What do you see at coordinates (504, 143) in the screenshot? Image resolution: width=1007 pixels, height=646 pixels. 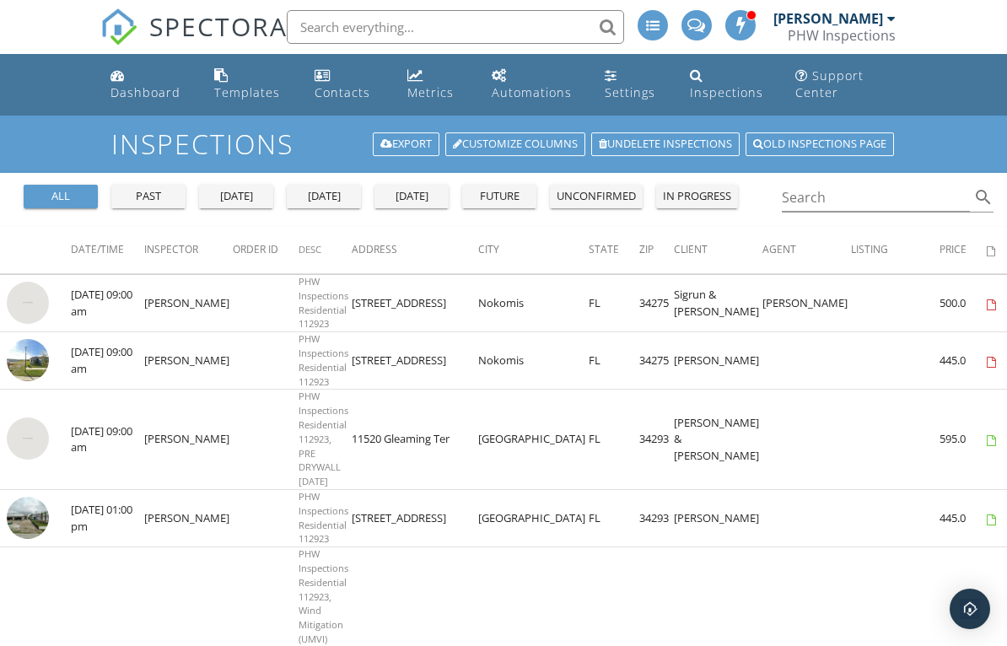 I see `h1: Inspections` at bounding box center [504, 143].